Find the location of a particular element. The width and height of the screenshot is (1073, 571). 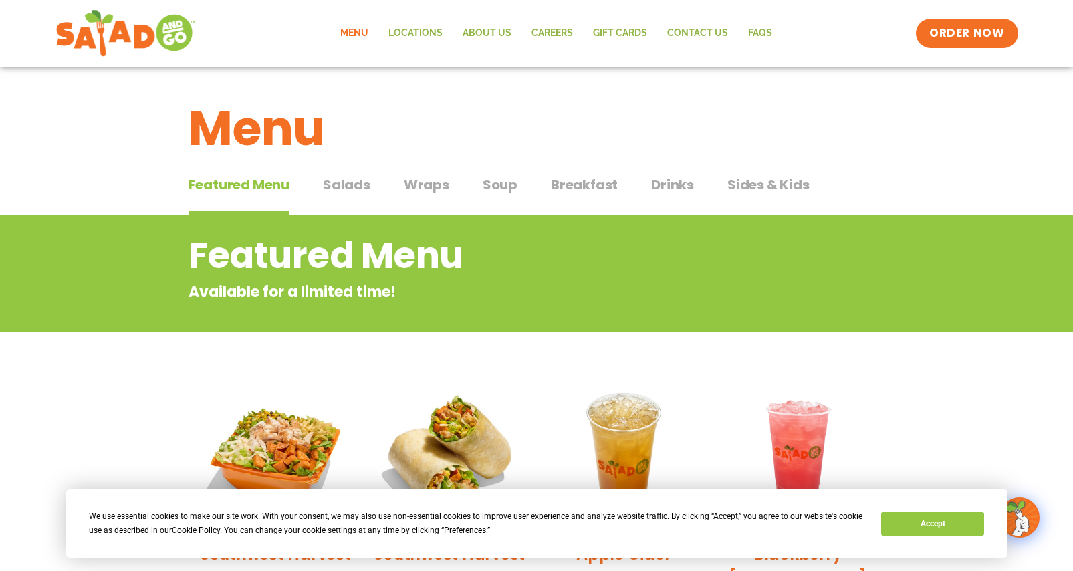

span: Salads is located at coordinates (346, 185).